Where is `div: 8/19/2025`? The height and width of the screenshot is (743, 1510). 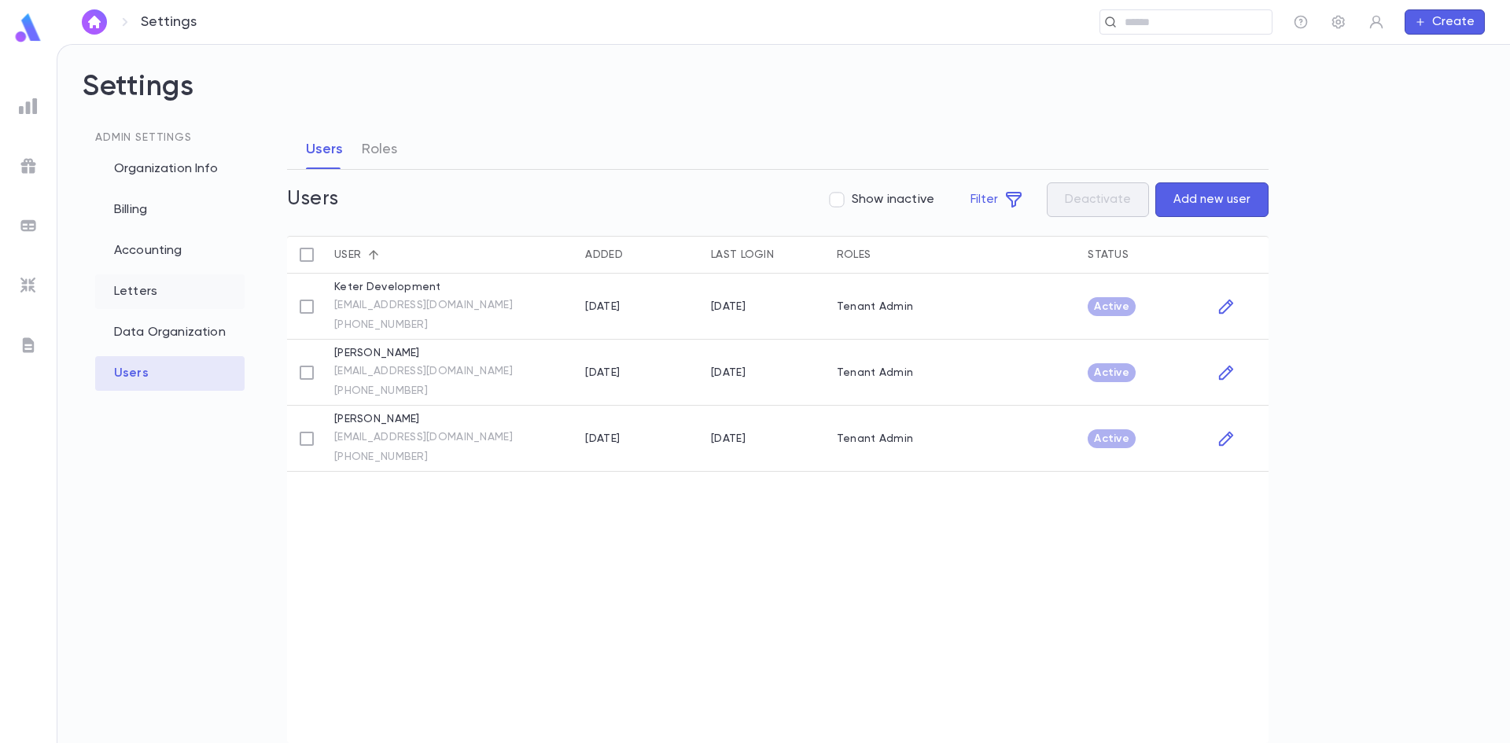
div: 8/19/2025 is located at coordinates (728, 439).